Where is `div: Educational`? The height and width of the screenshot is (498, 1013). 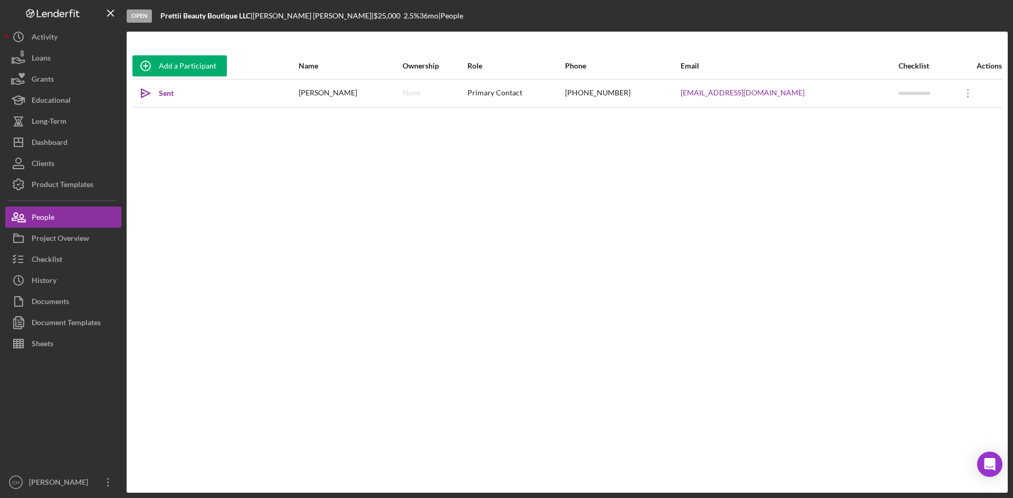 div: Educational is located at coordinates (51, 101).